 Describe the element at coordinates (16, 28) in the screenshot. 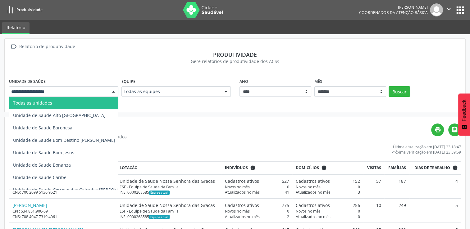

I see `a: Relatório` at that location.